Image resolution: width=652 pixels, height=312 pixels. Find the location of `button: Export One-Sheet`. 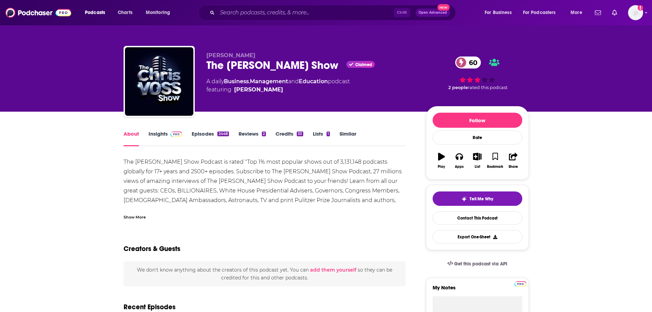

button: Export One-Sheet is located at coordinates (477, 236).